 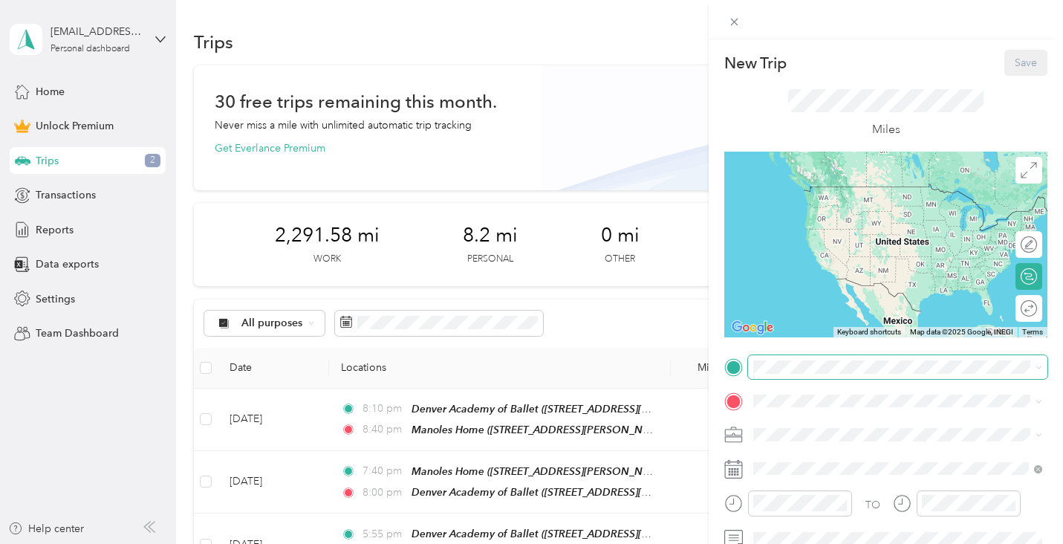 I want to click on img: Google, so click(x=752, y=328).